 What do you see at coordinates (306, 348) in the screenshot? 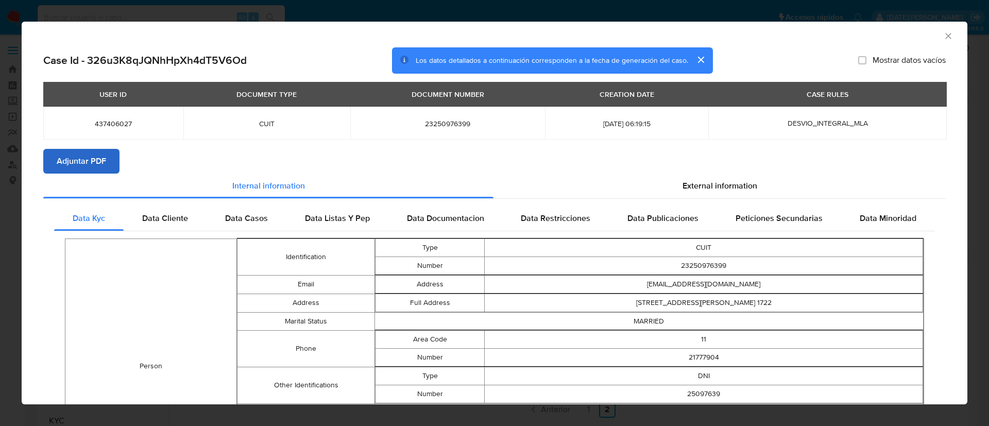
I see `td: Phone` at bounding box center [306, 348].